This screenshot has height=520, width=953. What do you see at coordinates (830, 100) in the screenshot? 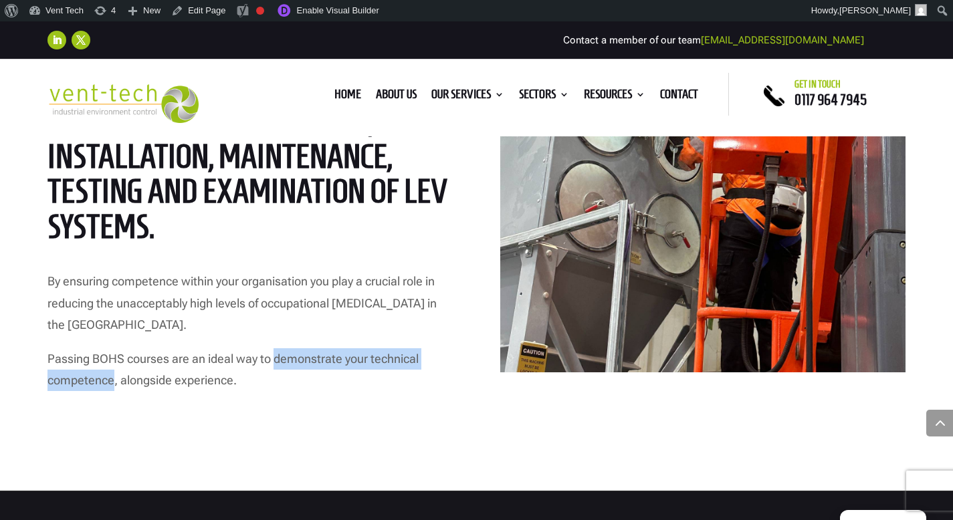
I see `a: 0117 964 7945` at bounding box center [830, 100].